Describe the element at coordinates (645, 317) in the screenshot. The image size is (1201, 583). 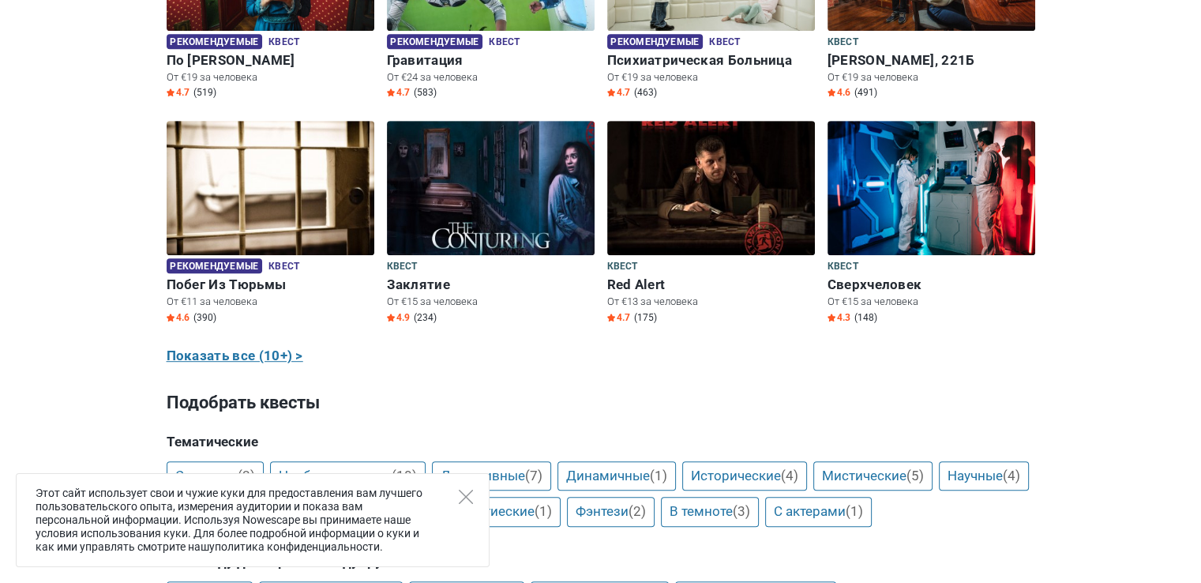
I see `span: (175)` at that location.